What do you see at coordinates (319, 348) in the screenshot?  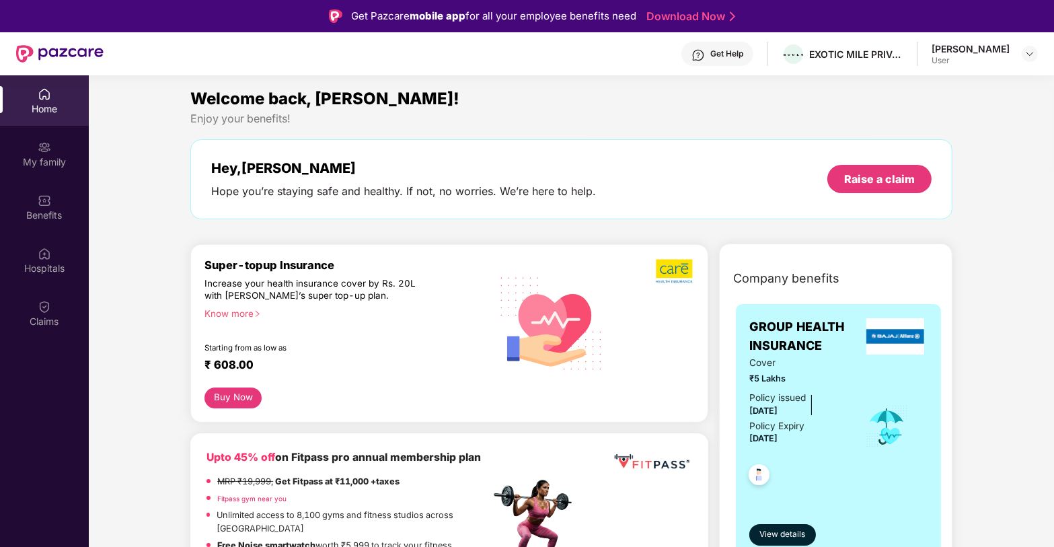 I see `div: Starting from as low as` at bounding box center [319, 348].